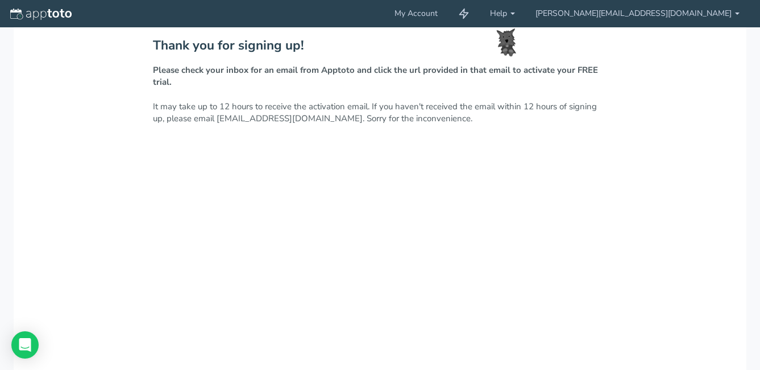  Describe the element at coordinates (41, 14) in the screenshot. I see `img: logo-apptoto--white.svg` at that location.